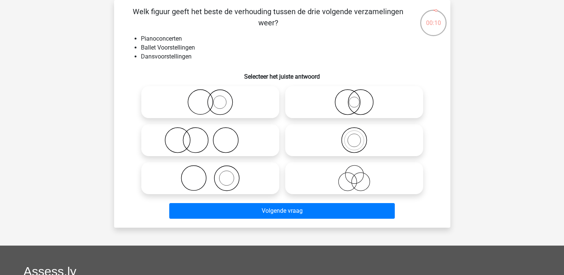 The width and height of the screenshot is (564, 275). I want to click on li: Ballet Voorstellingen, so click(290, 48).